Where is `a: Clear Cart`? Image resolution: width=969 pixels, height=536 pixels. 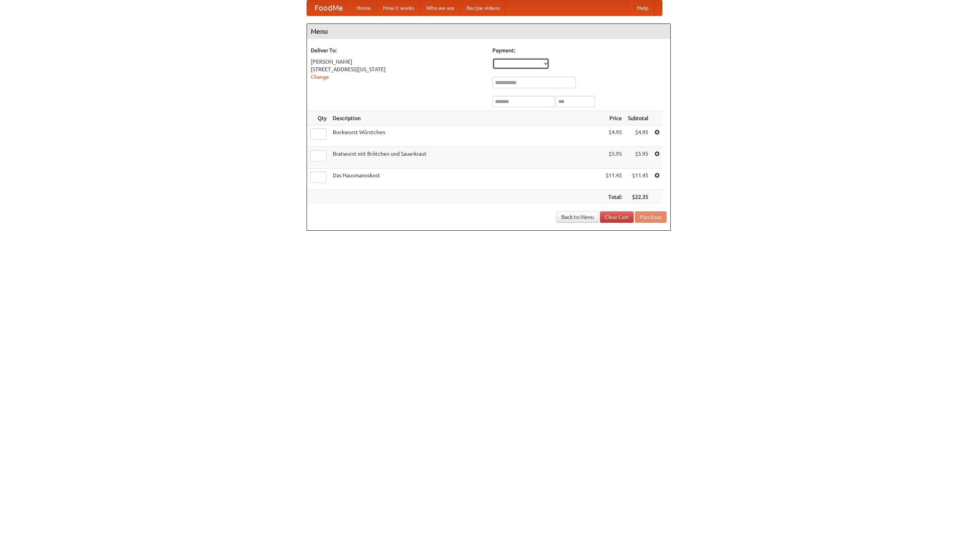 a: Clear Cart is located at coordinates (617, 217).